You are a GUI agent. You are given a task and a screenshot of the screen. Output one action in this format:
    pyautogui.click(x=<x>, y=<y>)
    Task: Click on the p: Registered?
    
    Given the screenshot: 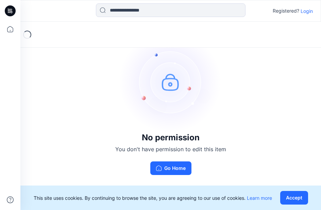 What is the action you would take?
    pyautogui.click(x=286, y=11)
    